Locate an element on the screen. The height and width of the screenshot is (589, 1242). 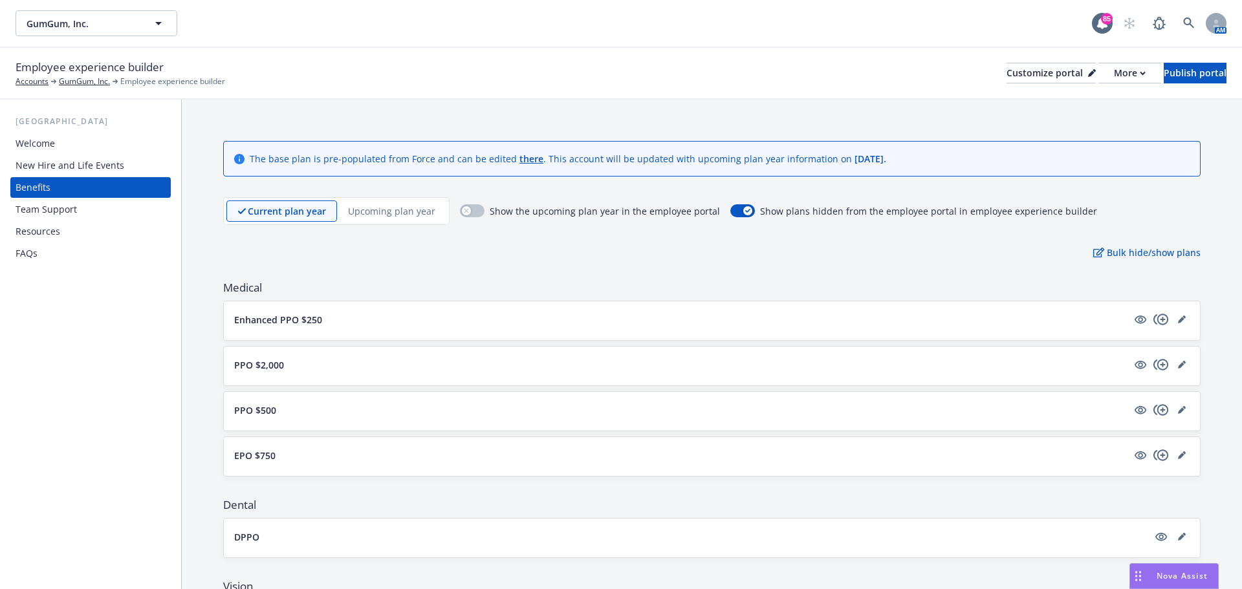
button: DPPO is located at coordinates (691, 537).